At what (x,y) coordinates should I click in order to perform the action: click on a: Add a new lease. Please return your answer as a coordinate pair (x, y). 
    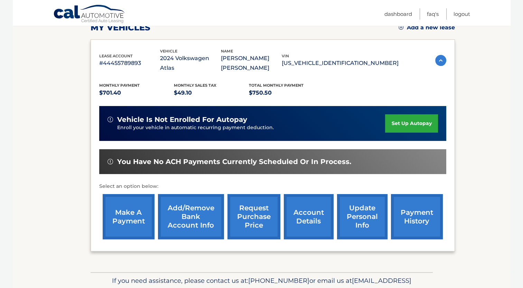
    Looking at the image, I should click on (427, 28).